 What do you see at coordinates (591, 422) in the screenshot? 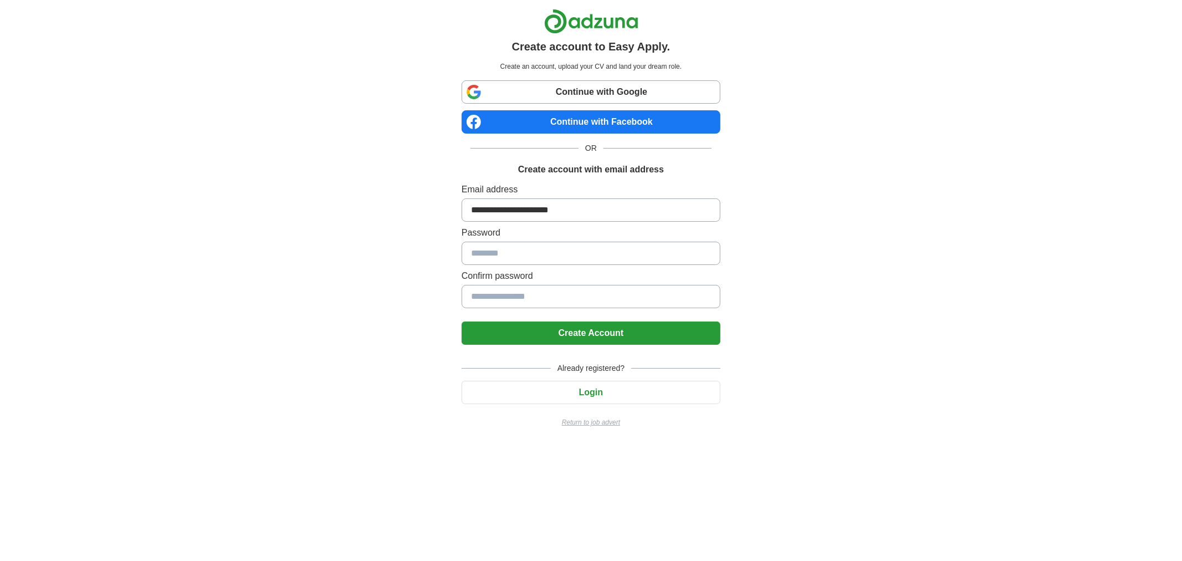
I see `p: Return to job advert` at bounding box center [591, 422].